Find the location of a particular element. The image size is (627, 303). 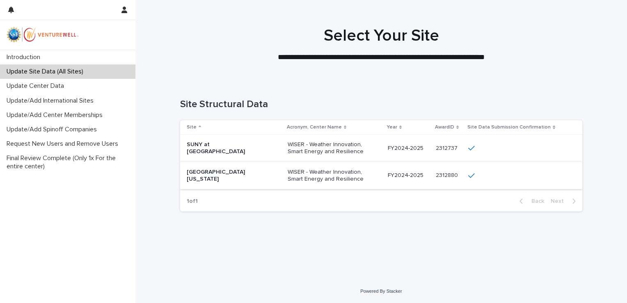

span: Next is located at coordinates (560, 201).